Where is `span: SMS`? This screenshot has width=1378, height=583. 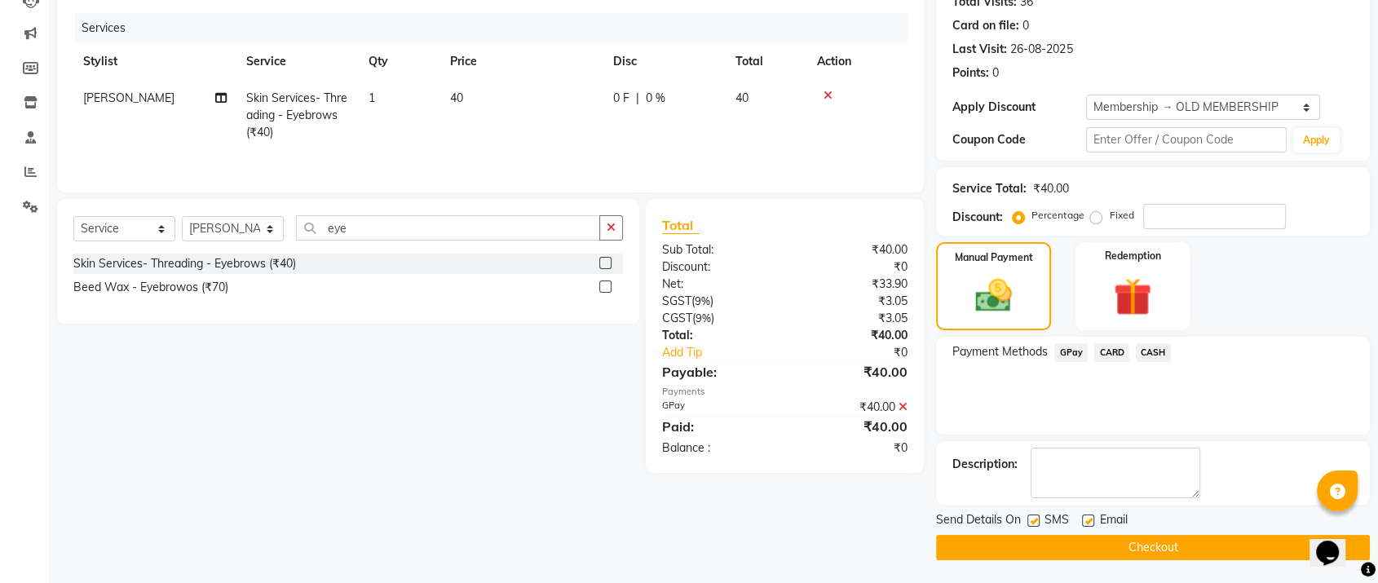 span: SMS is located at coordinates (1057, 521).